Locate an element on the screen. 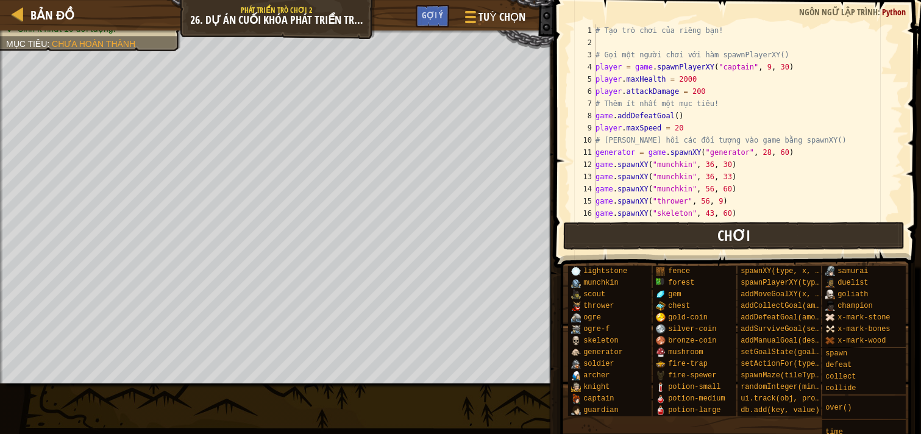 This screenshot has width=921, height=434. div: 17 is located at coordinates (584, 226).